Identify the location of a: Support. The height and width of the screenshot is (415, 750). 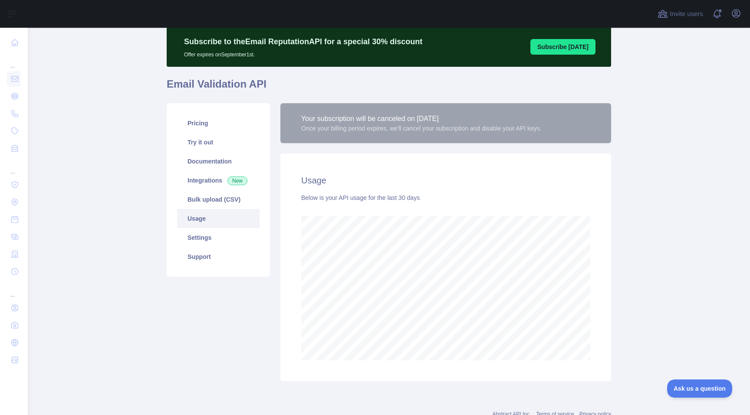
(218, 257).